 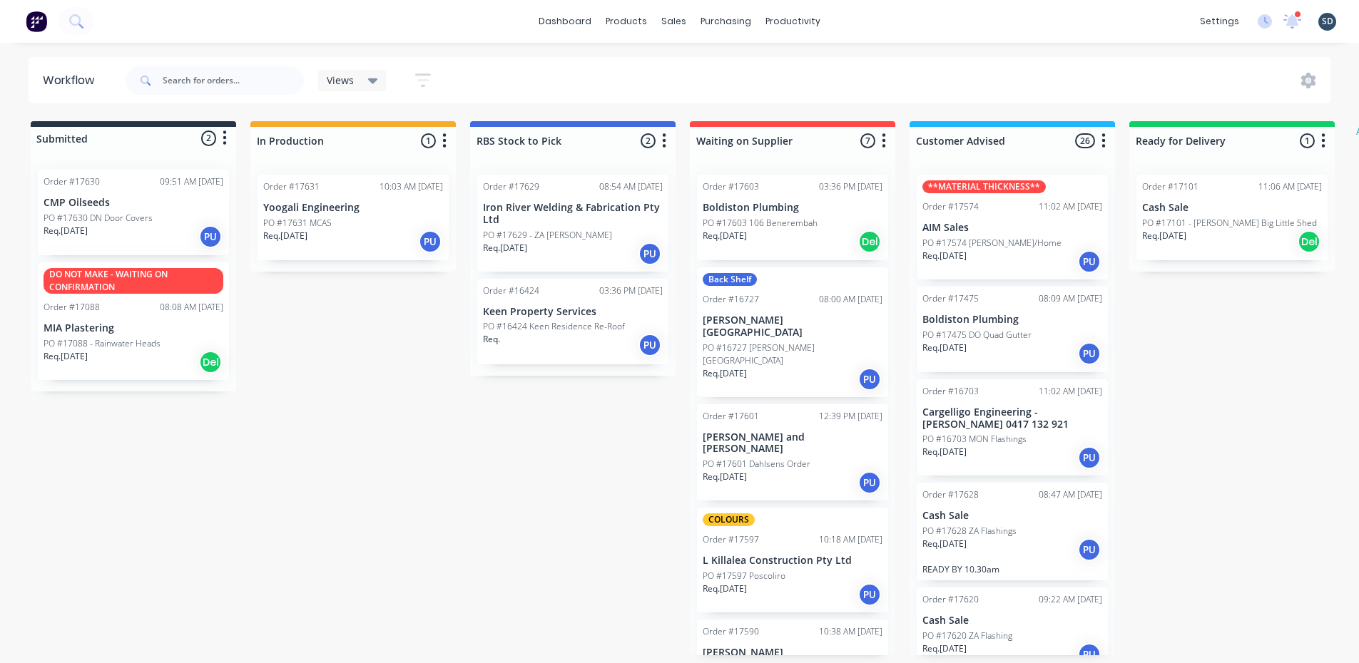 I want to click on div: Workflow, so click(x=72, y=81).